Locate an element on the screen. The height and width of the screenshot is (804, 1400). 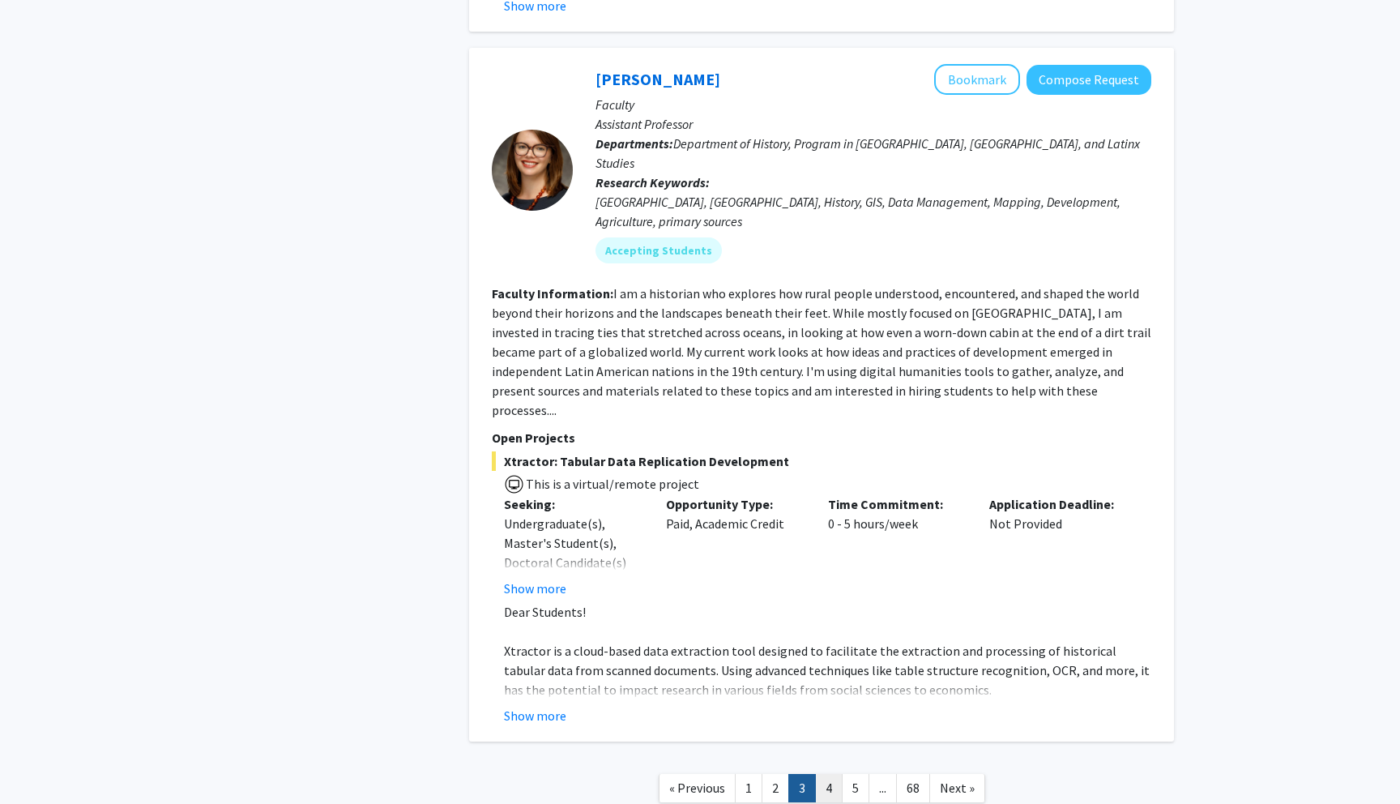
div: Undergraduate(s), Master's Student(s), Doctoral Candidate(s) (PhD, MD, DMD, PharmD, etc.) is located at coordinates (573, 562).